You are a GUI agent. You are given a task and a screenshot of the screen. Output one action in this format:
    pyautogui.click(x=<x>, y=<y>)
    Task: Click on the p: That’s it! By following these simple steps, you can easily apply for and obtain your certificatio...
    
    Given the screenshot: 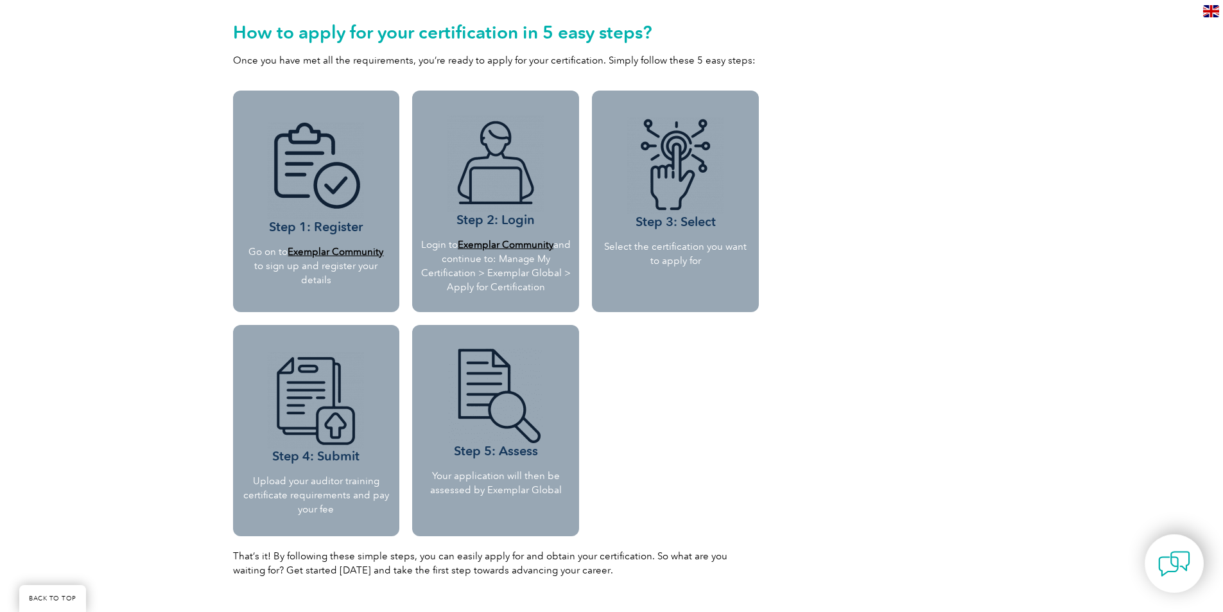 What is the action you would take?
    pyautogui.click(x=496, y=563)
    